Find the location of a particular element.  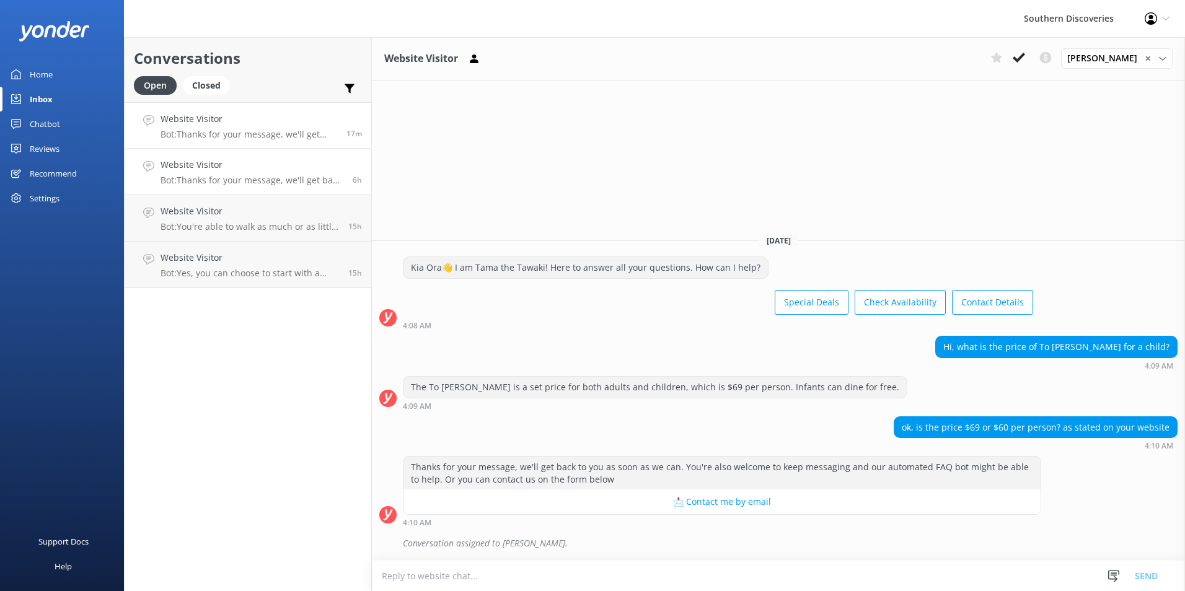

div: Inbox is located at coordinates (41, 99).